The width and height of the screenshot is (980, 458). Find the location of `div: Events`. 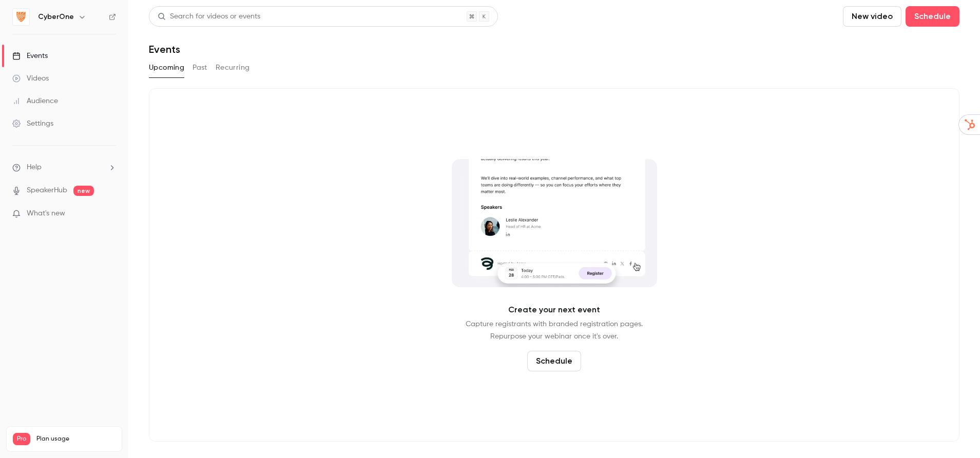

div: Events is located at coordinates (30, 56).